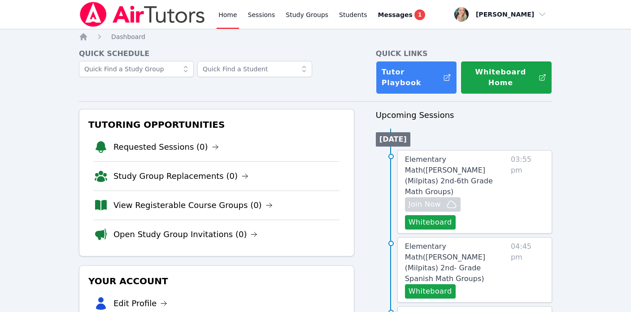 The width and height of the screenshot is (631, 312). Describe the element at coordinates (217, 281) in the screenshot. I see `h3: Your Account` at that location.